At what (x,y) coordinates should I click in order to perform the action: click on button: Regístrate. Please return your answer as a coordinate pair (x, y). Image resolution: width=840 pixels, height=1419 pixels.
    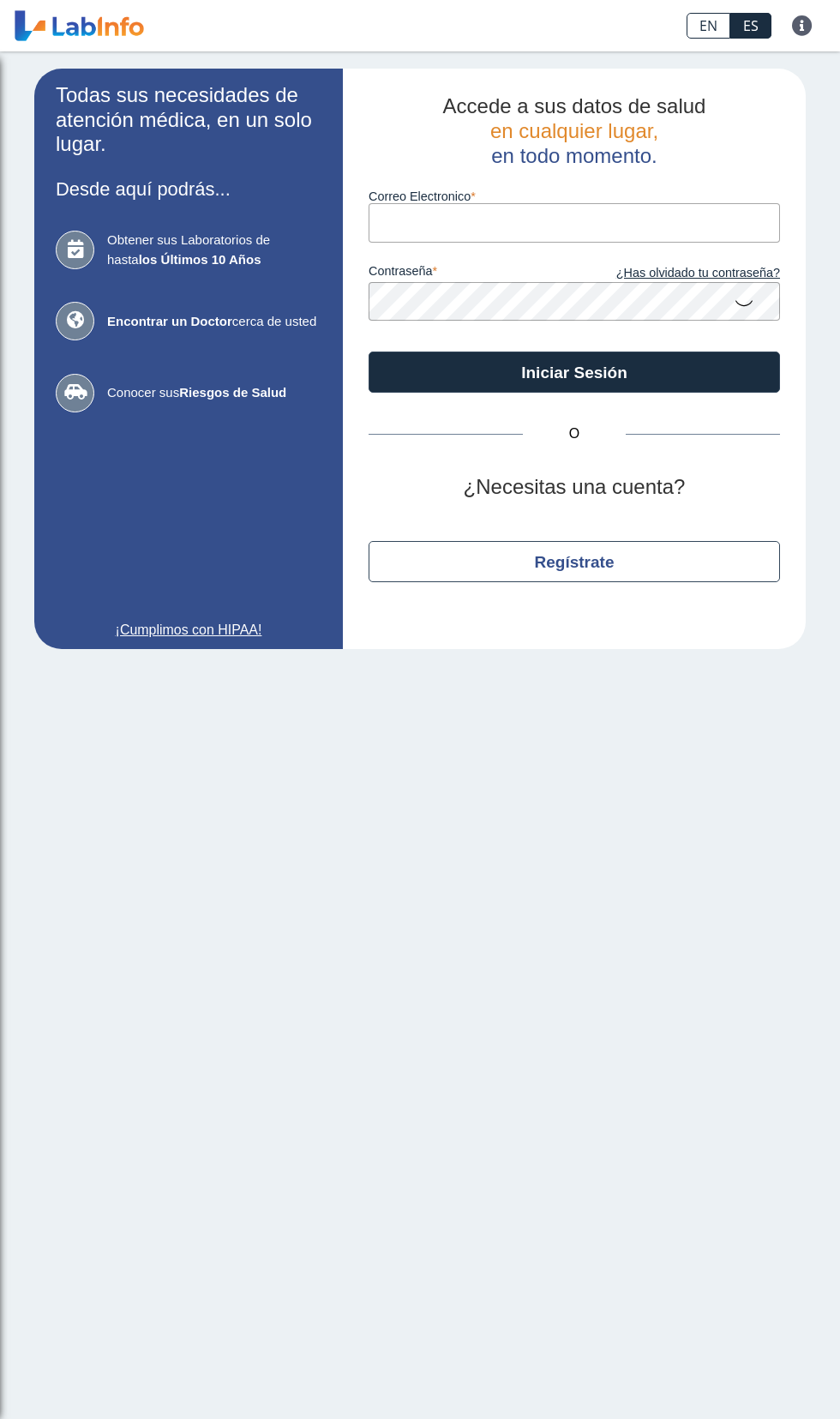
    Looking at the image, I should click on (574, 561).